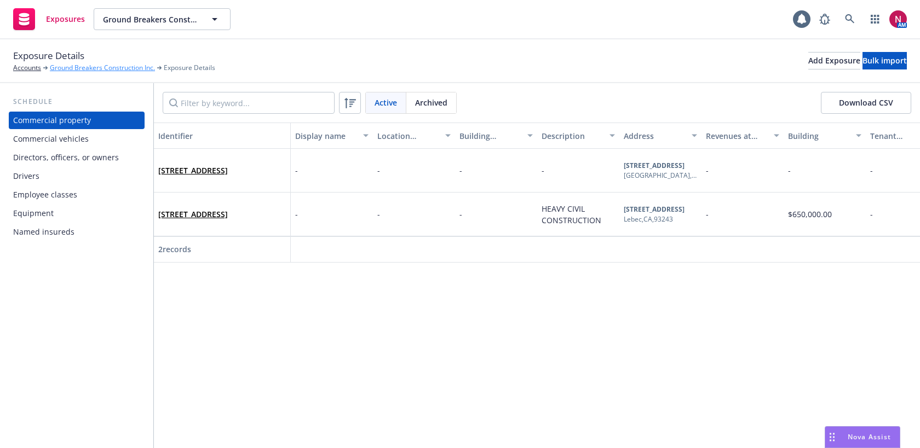  Describe the element at coordinates (431, 102) in the screenshot. I see `span: Archived` at that location.